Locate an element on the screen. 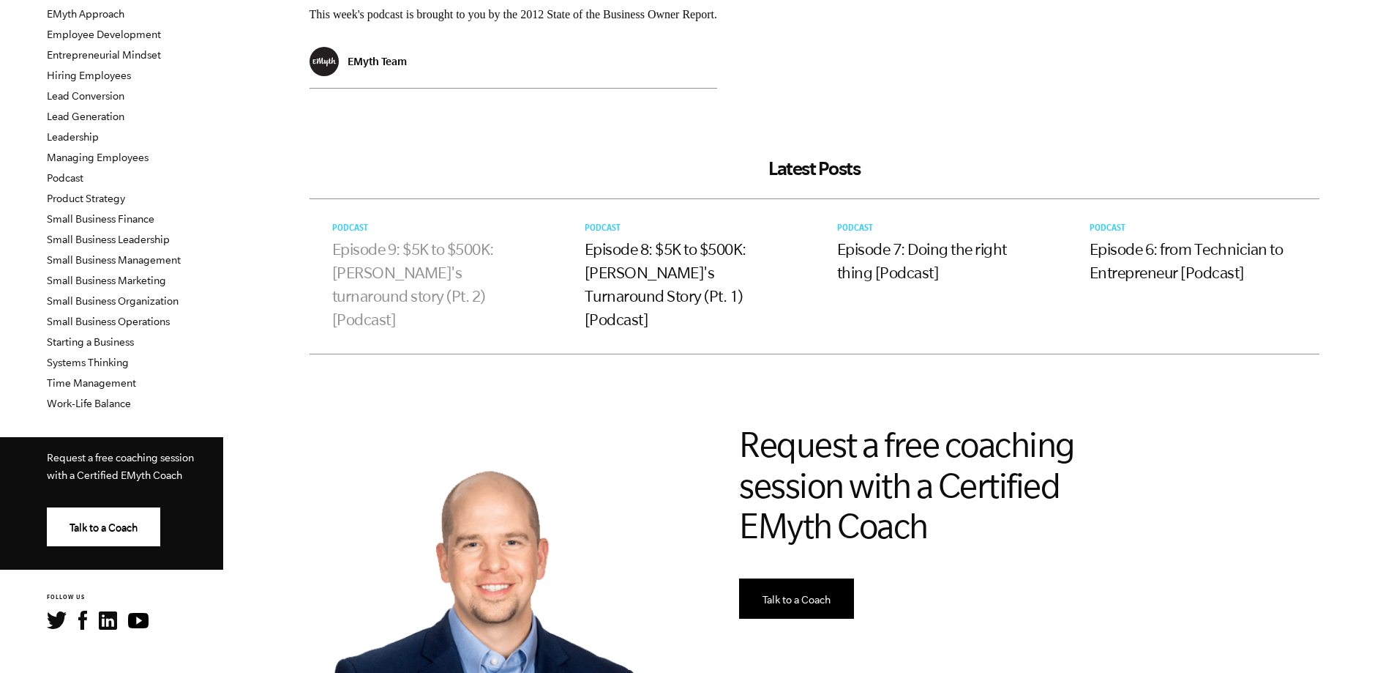  a: Work-Life Balance is located at coordinates (89, 403).